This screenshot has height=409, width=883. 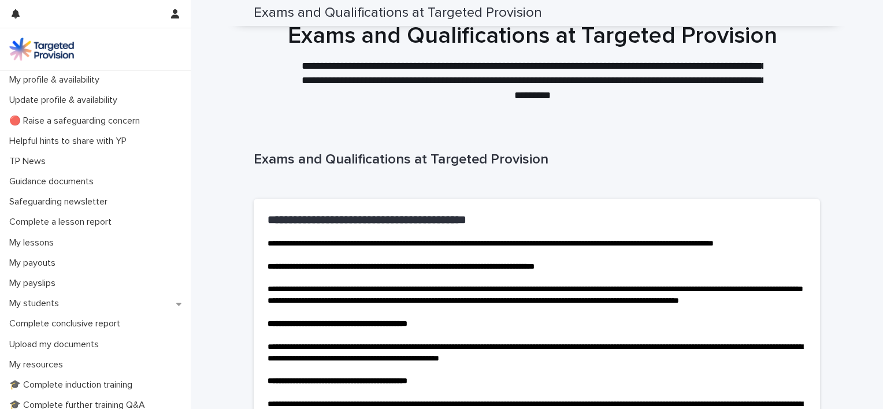 I want to click on p: Complete conclusive report, so click(x=67, y=324).